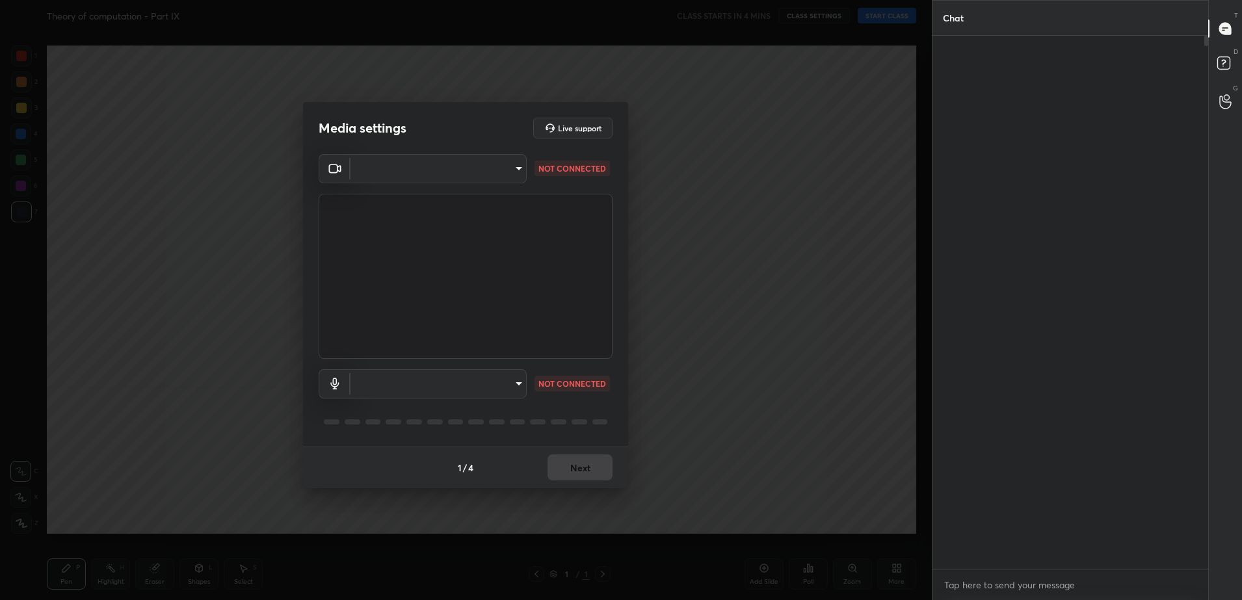  What do you see at coordinates (580, 128) in the screenshot?
I see `h5: Live support` at bounding box center [580, 128].